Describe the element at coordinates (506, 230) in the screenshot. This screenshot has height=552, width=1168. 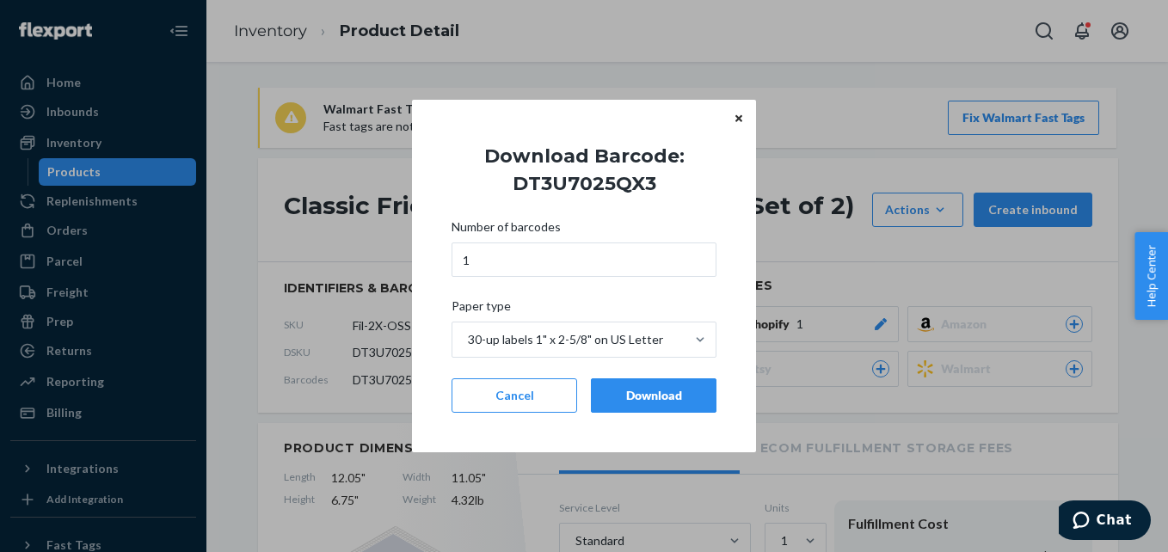
I see `span: Number of barcodes` at that location.